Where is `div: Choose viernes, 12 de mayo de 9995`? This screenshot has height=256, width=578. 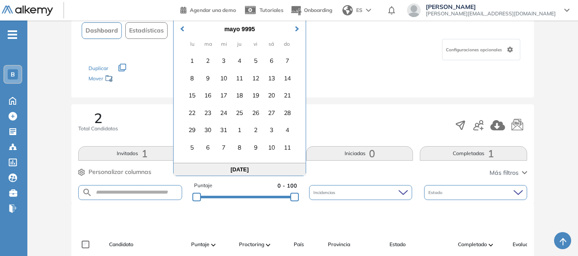 div: Choose viernes, 12 de mayo de 9995 is located at coordinates (256, 78).